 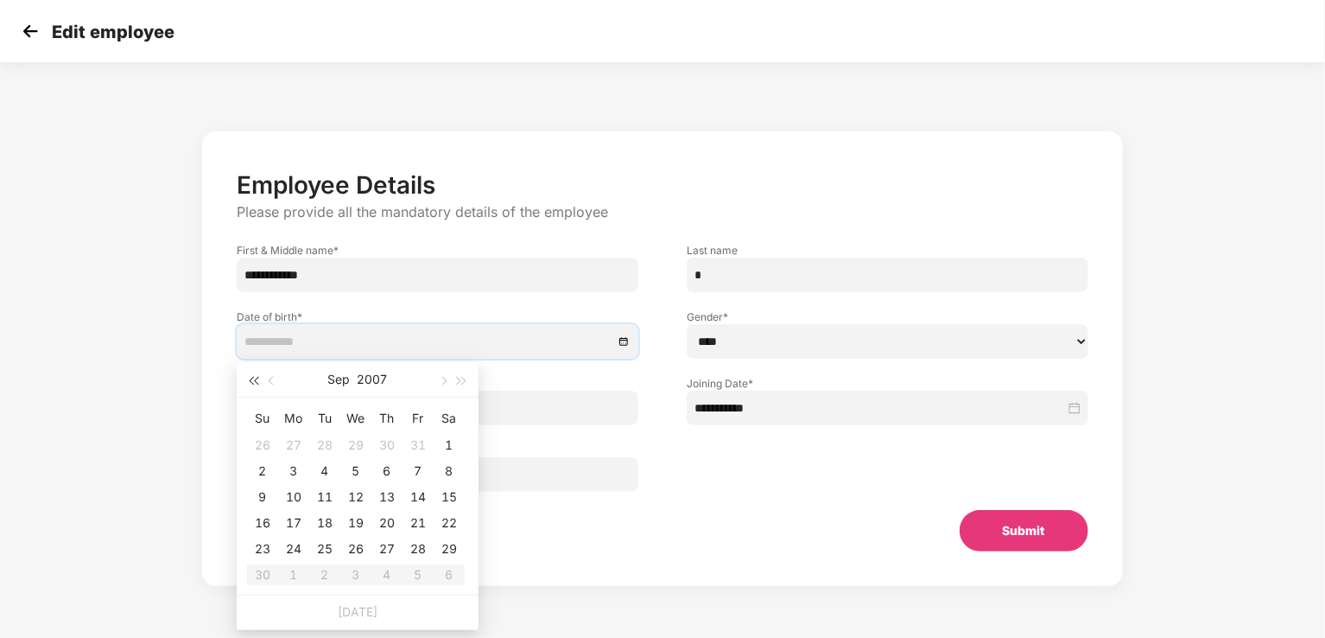 What do you see at coordinates (449, 497) in the screenshot?
I see `div: 15` at bounding box center [449, 497].